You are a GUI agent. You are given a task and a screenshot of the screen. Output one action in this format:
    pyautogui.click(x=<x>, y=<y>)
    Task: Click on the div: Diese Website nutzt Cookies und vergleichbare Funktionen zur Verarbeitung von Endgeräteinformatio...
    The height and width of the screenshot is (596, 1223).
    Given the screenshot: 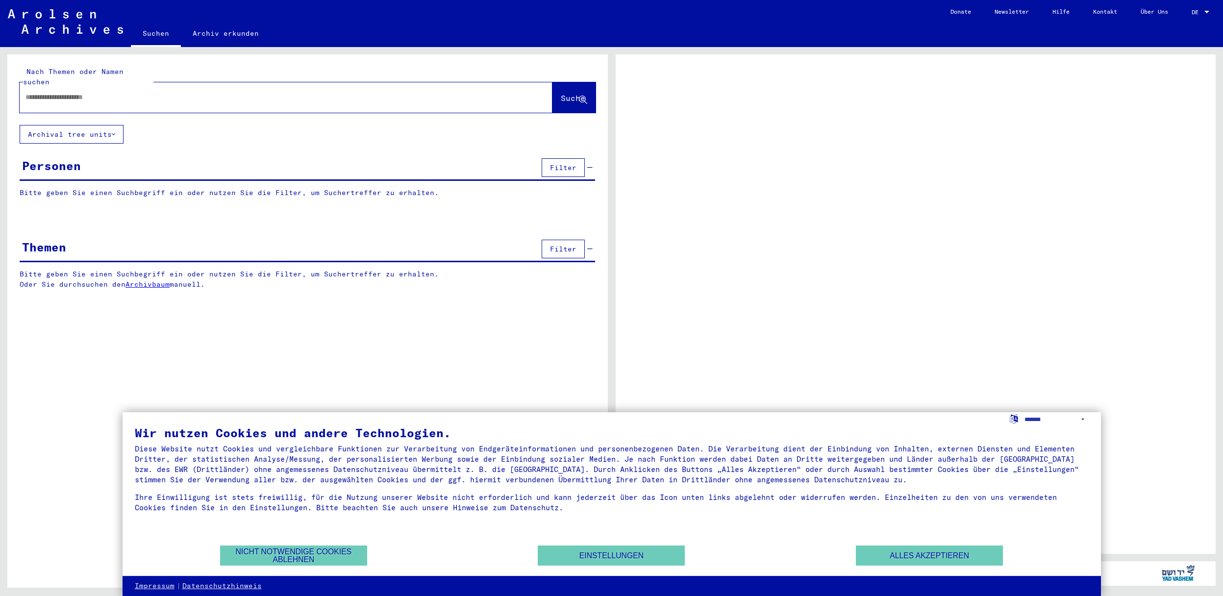 What is the action you would take?
    pyautogui.click(x=612, y=464)
    